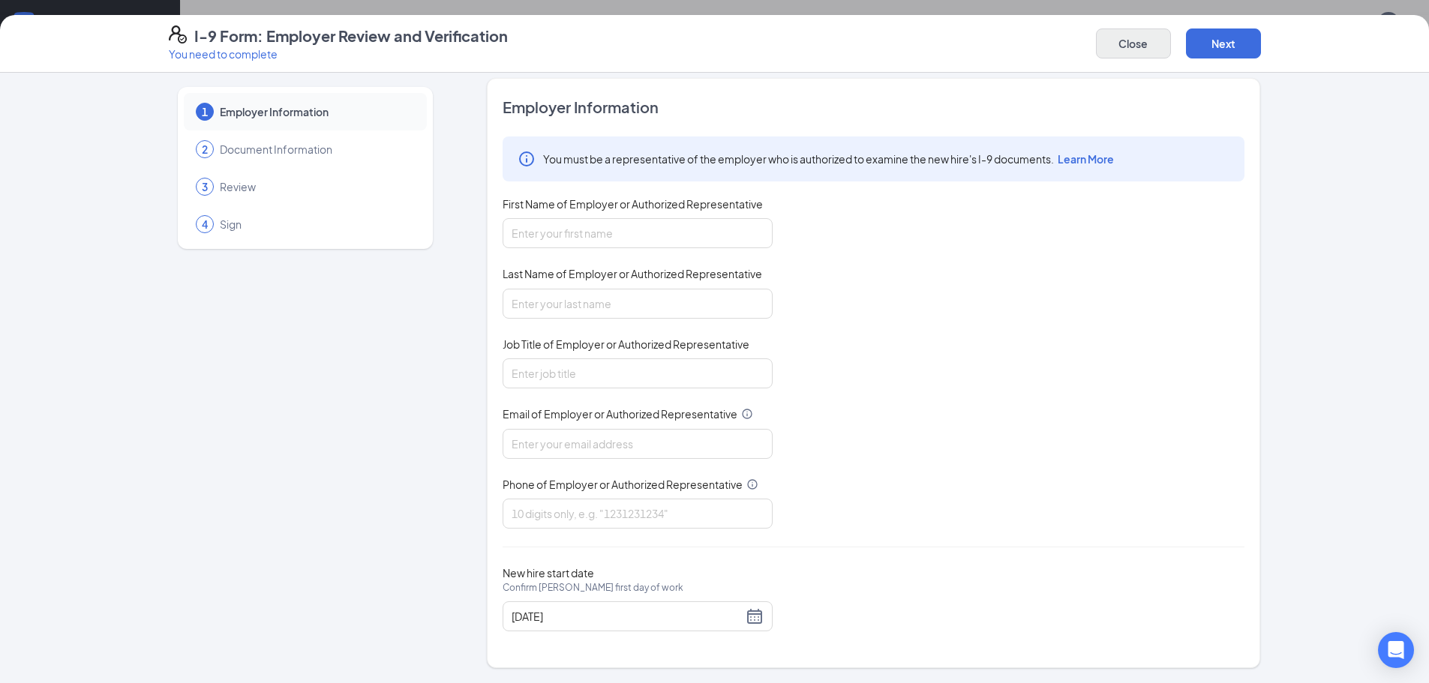 This screenshot has width=1429, height=683. I want to click on span: 1, so click(205, 112).